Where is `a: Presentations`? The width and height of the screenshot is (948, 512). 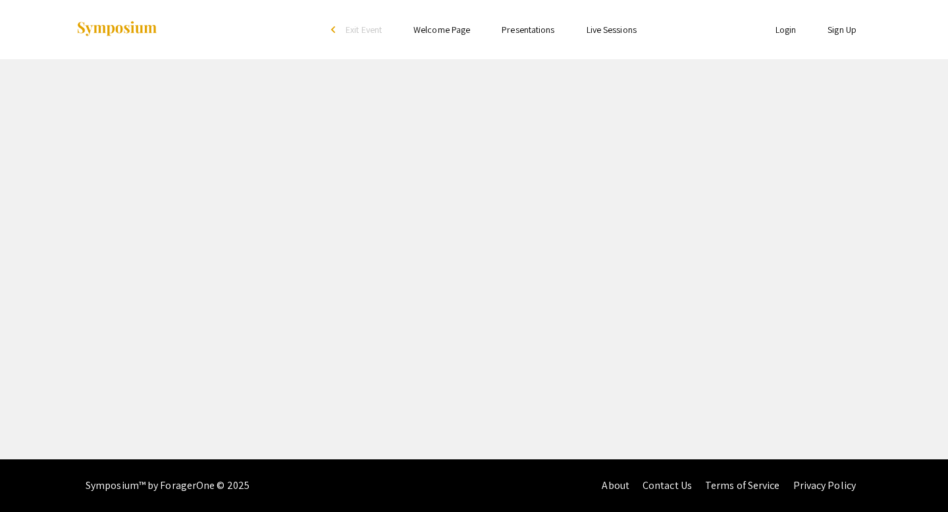
a: Presentations is located at coordinates (528, 30).